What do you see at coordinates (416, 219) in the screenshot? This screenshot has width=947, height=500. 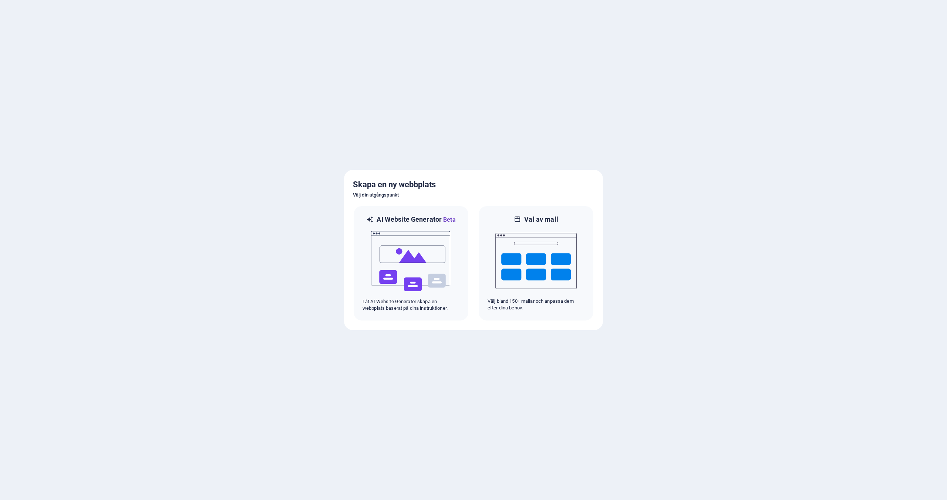 I see `h6: AI Website Generator` at bounding box center [416, 219].